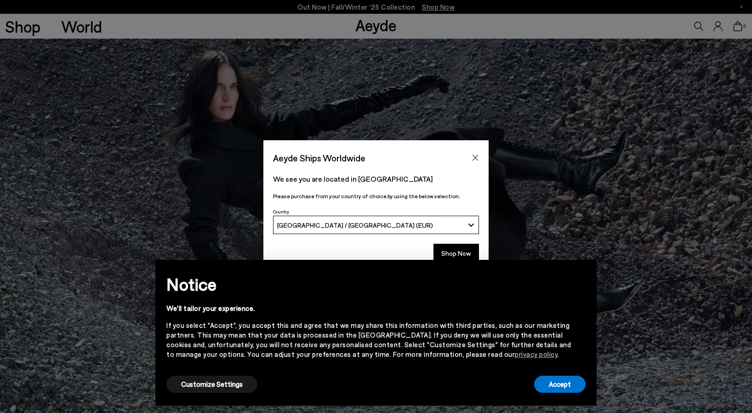  I want to click on p: Please purchase from your country of choice by using the below selection:, so click(376, 196).